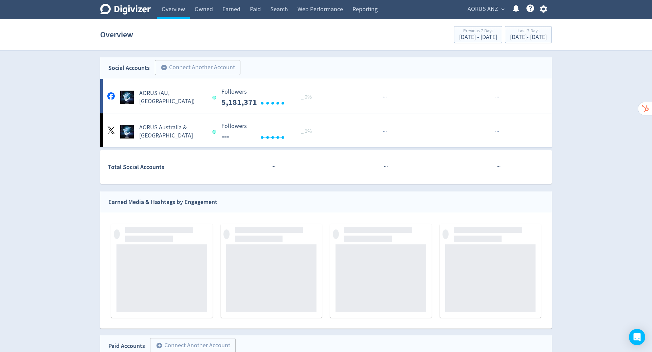  I want to click on p: Message from Hugo, sent 22m ago, so click(56, 28).